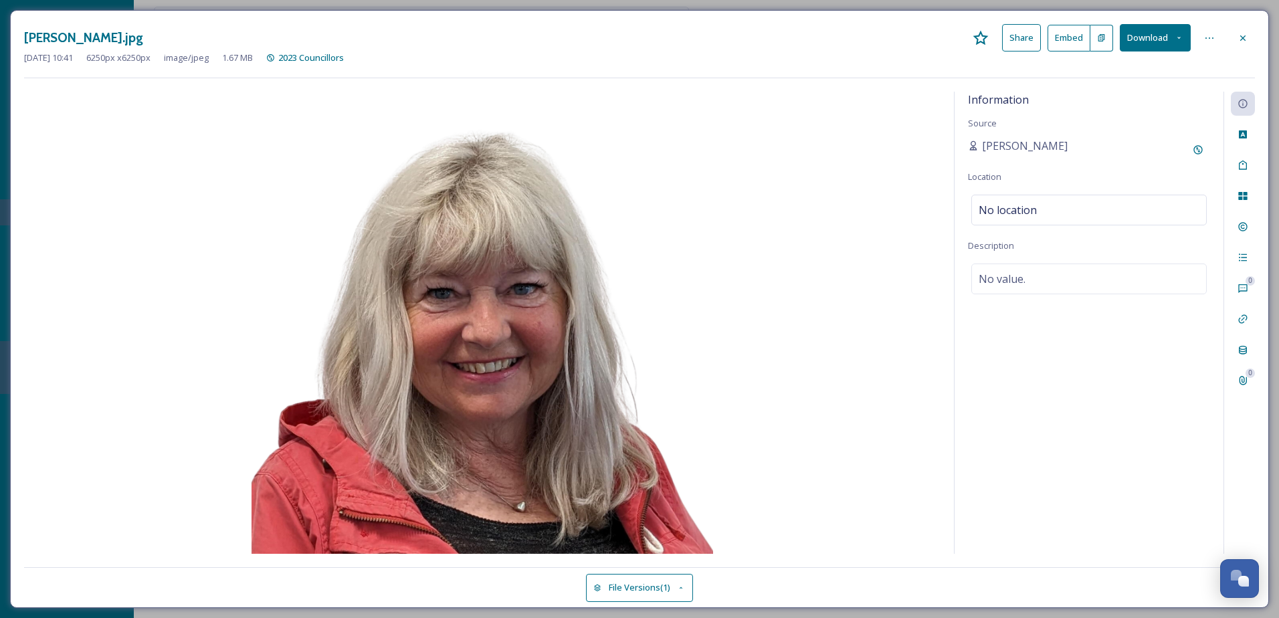 The width and height of the screenshot is (1279, 618). Describe the element at coordinates (982, 123) in the screenshot. I see `span: Source` at that location.